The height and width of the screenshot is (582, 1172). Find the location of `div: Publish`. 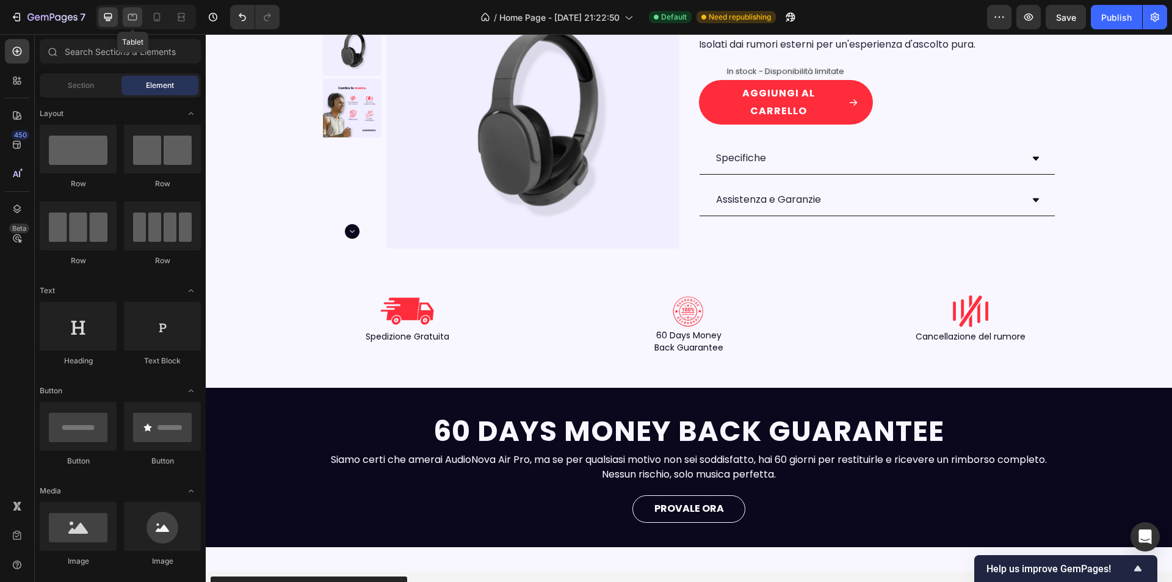

div: Publish is located at coordinates (1117, 17).